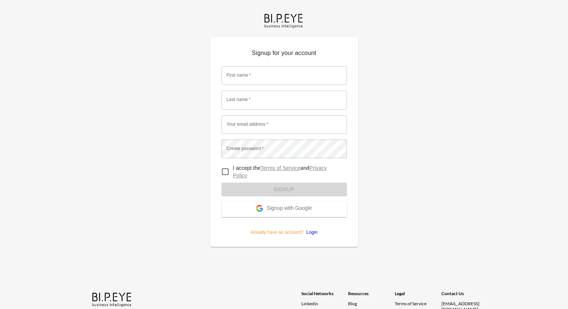 The width and height of the screenshot is (568, 309). I want to click on a: Linkedin, so click(325, 303).